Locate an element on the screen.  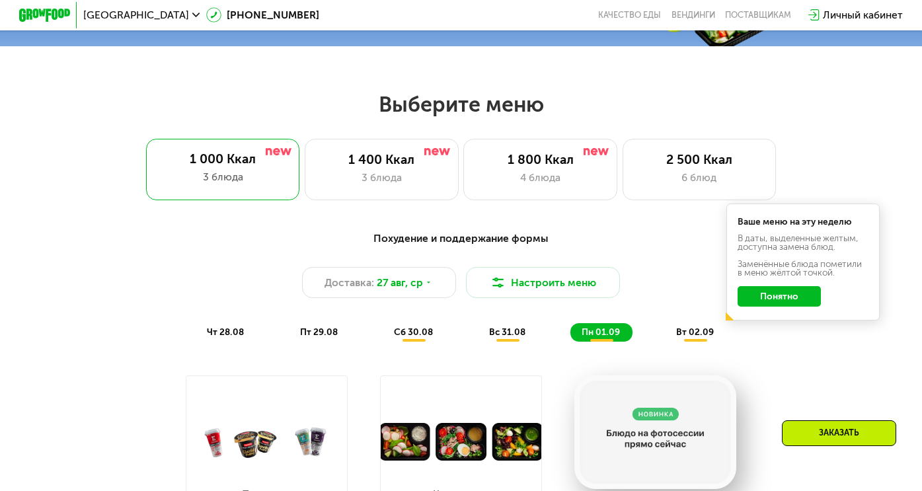
div: Ваше меню на эту неделю is located at coordinates (803, 222).